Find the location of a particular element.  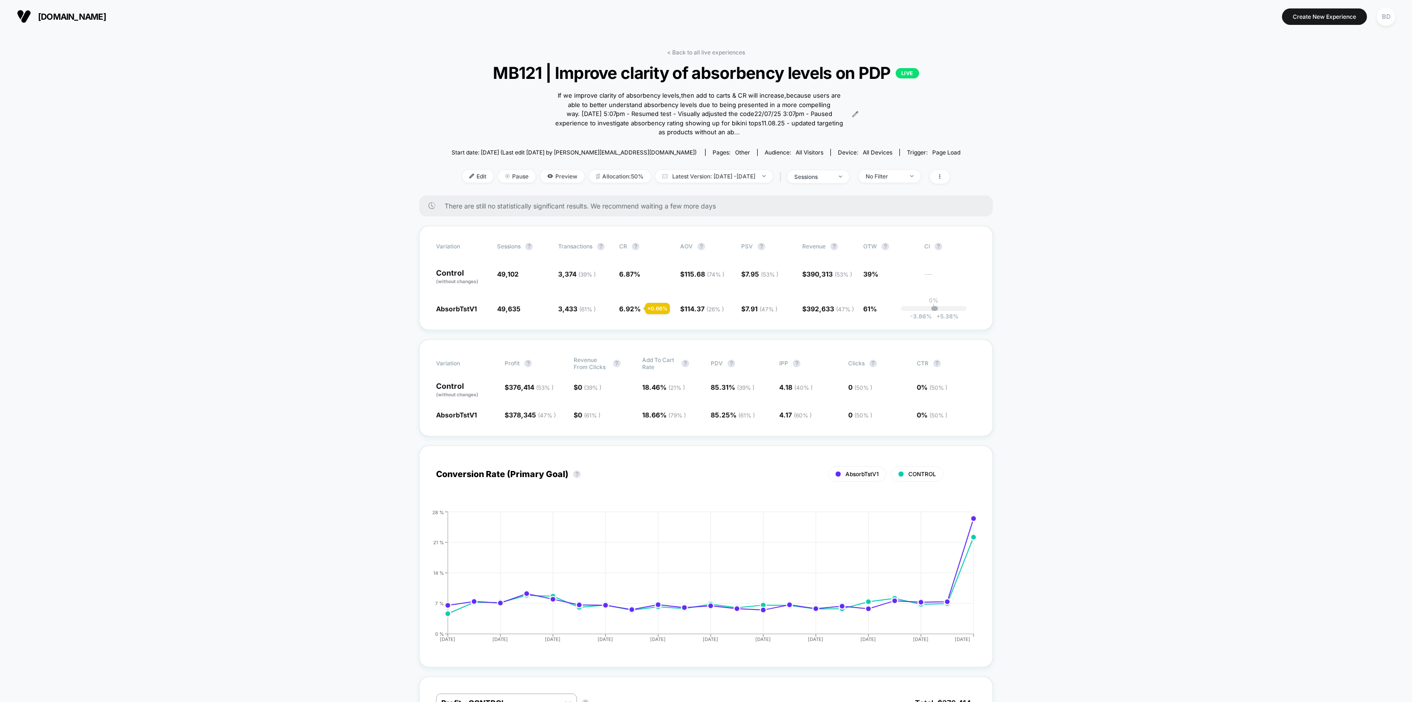

span: ( 26 % ) is located at coordinates (715, 309).